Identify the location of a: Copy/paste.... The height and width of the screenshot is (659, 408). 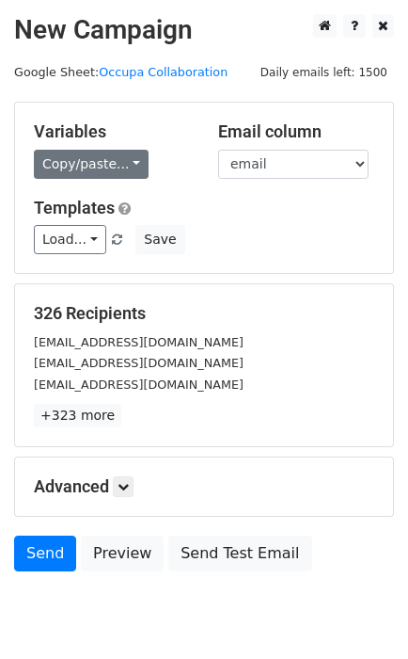
(91, 164).